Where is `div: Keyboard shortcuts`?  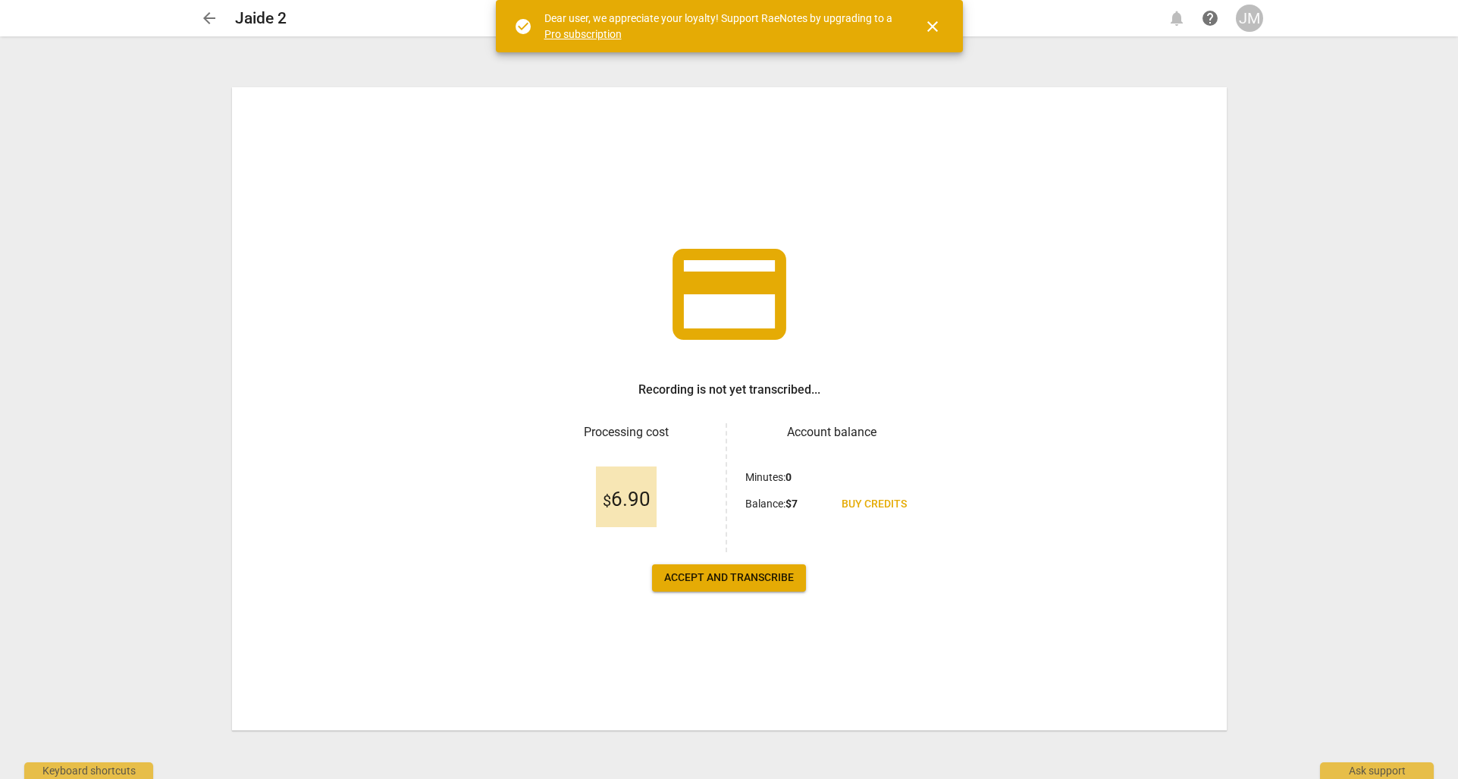 div: Keyboard shortcuts is located at coordinates (89, 770).